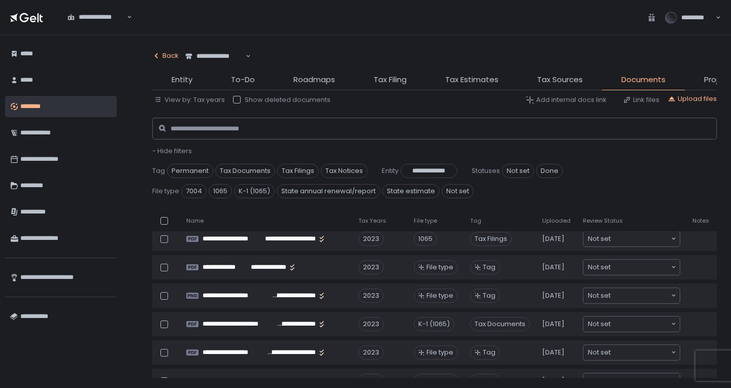 The image size is (731, 388). Describe the element at coordinates (643, 80) in the screenshot. I see `span: Documents` at that location.